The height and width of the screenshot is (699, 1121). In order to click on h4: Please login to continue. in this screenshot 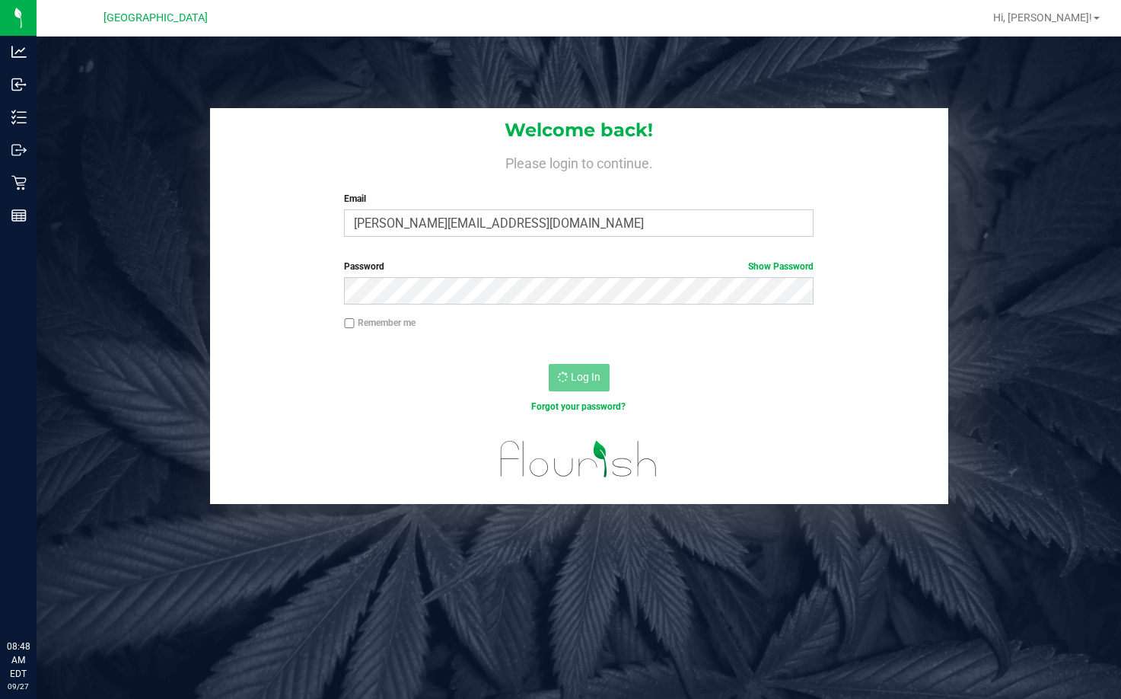, I will do `click(579, 161)`.